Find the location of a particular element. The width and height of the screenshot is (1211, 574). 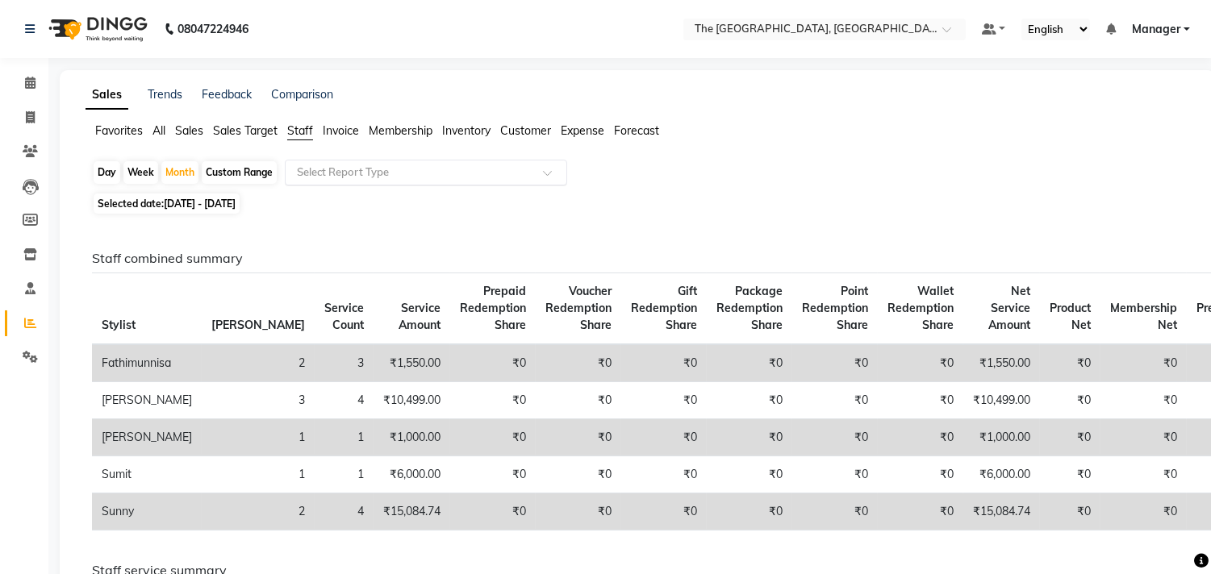

span: Voucher Redemption Share is located at coordinates (579, 308).